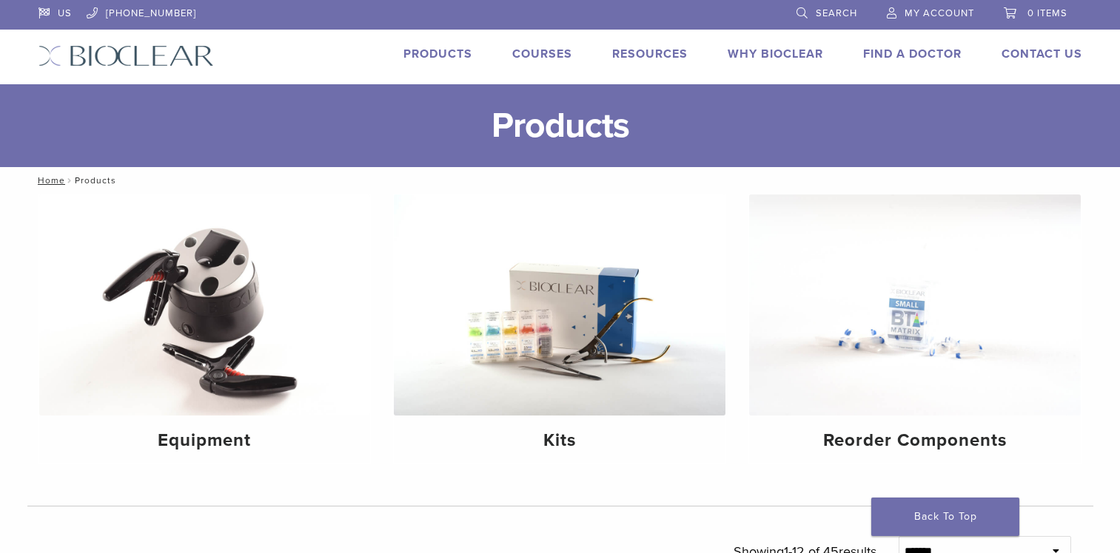 The width and height of the screenshot is (1120, 553). Describe the element at coordinates (915, 329) in the screenshot. I see `a: Reorder Components` at that location.